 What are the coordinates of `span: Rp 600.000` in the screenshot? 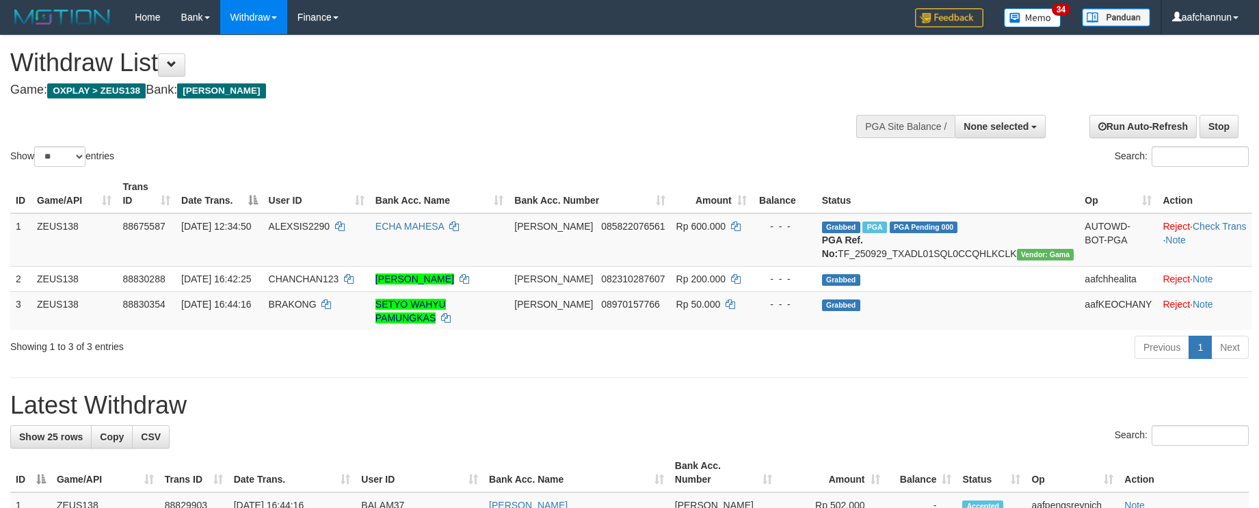 It's located at (701, 226).